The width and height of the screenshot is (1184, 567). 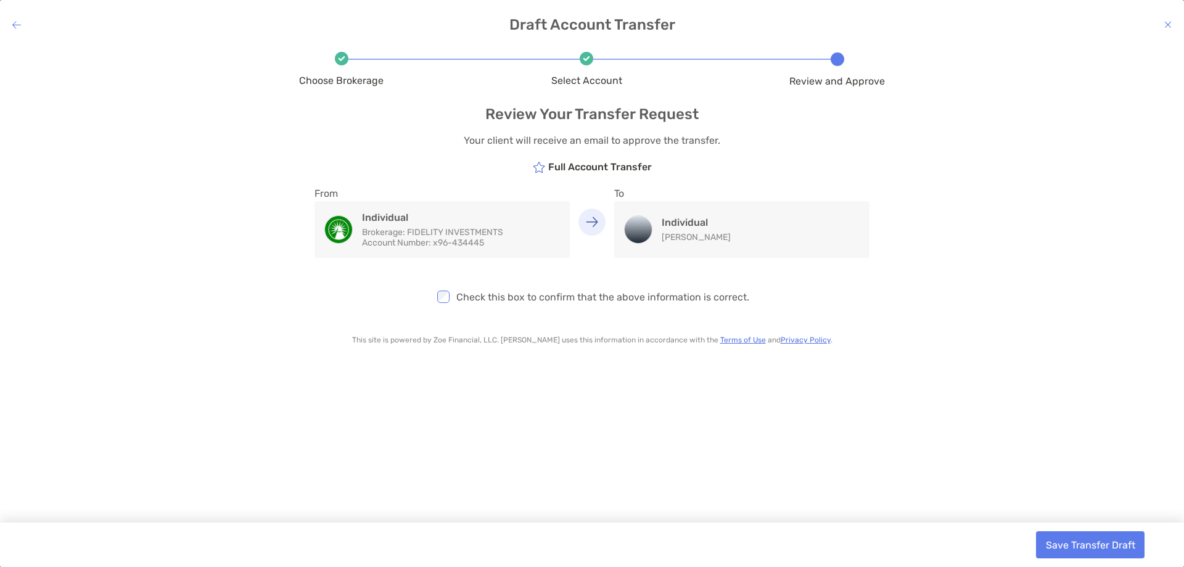 What do you see at coordinates (397, 242) in the screenshot?
I see `span: Account Number:` at bounding box center [397, 242].